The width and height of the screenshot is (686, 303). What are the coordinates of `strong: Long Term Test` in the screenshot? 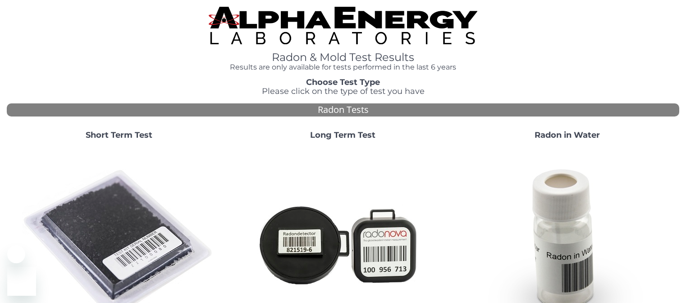 It's located at (343, 135).